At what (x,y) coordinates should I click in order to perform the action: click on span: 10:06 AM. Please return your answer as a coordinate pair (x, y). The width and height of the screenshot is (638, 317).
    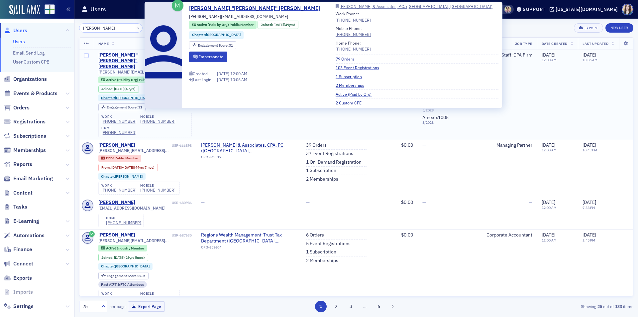
    Looking at the image, I should click on (239, 79).